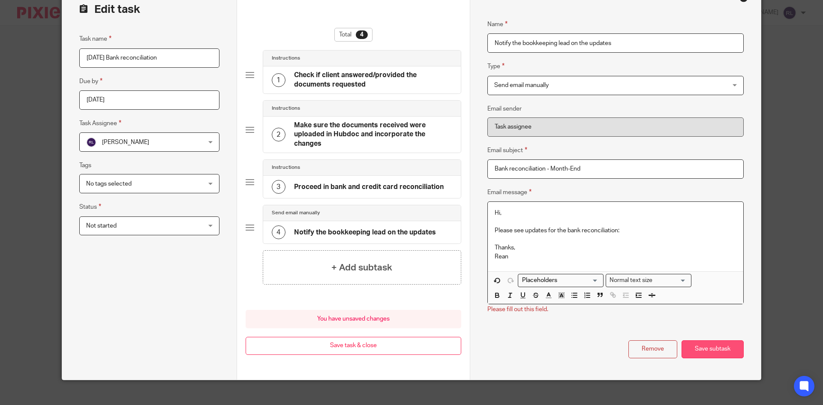  I want to click on label: Tags, so click(85, 165).